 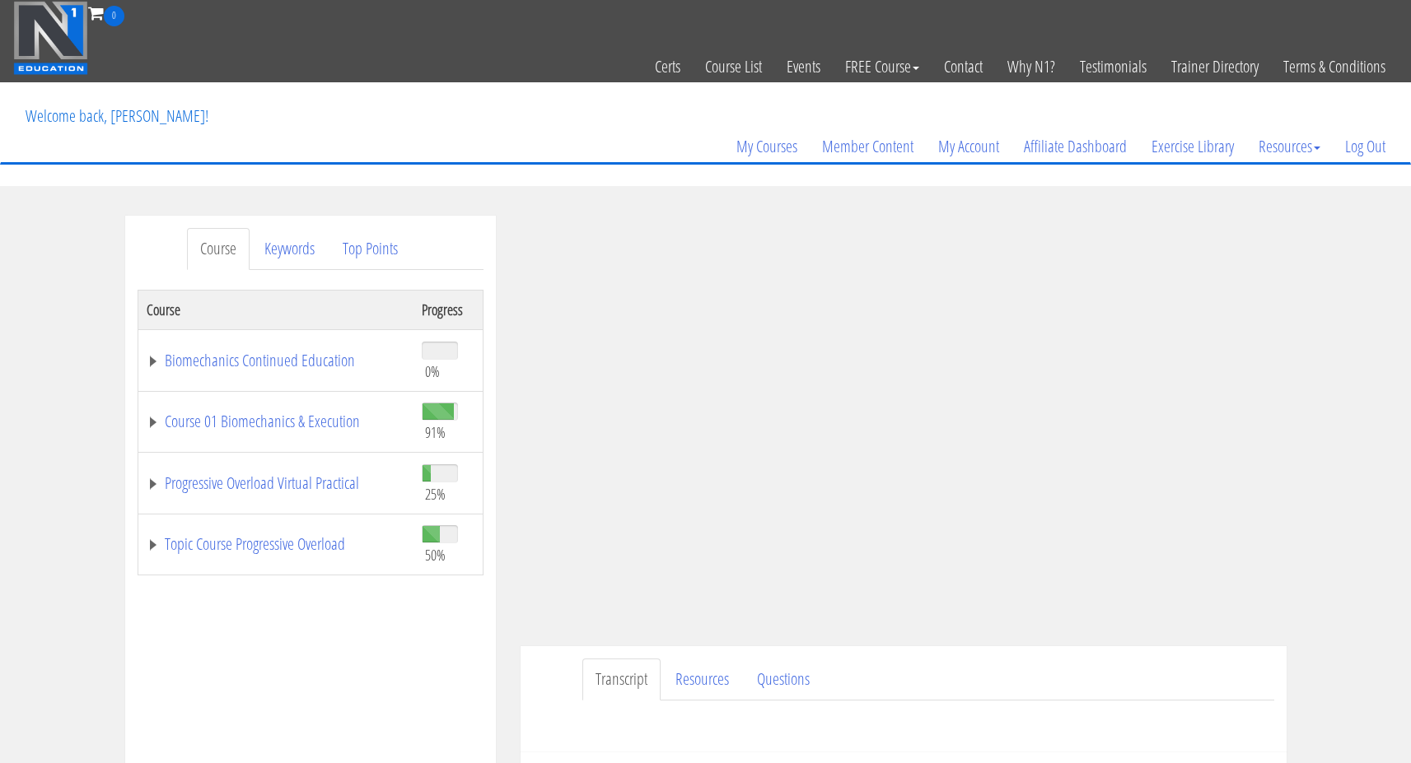 I want to click on a: Contact, so click(x=963, y=67).